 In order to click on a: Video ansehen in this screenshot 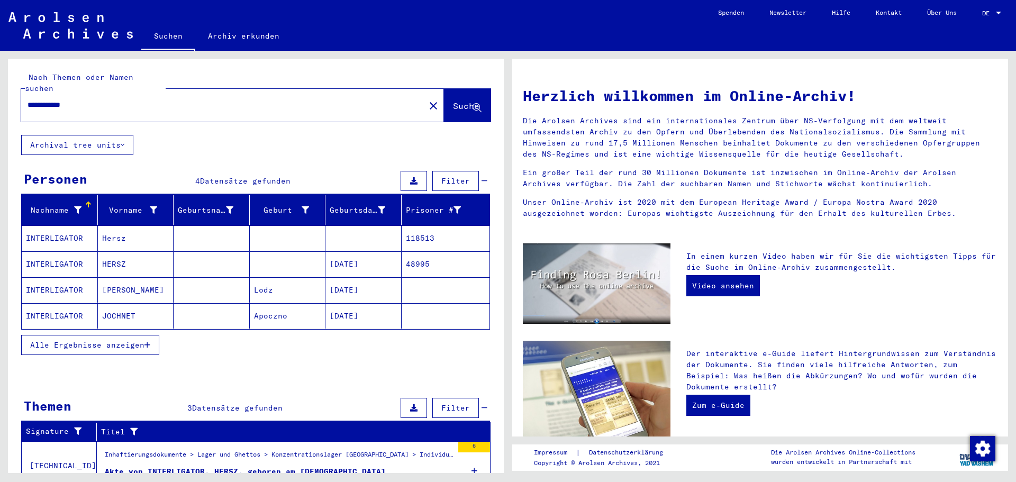, I will do `click(723, 286)`.